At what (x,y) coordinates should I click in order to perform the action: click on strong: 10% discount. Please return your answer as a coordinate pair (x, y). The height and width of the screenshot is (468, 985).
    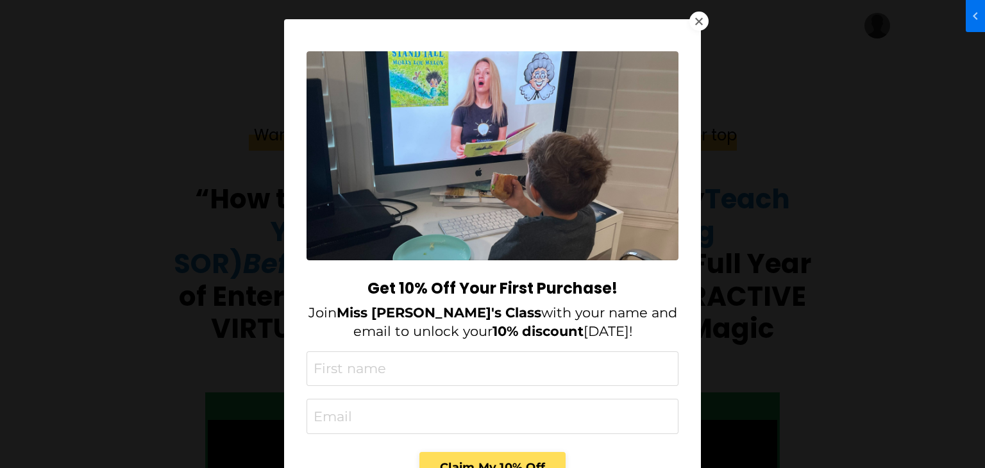
    Looking at the image, I should click on (538, 331).